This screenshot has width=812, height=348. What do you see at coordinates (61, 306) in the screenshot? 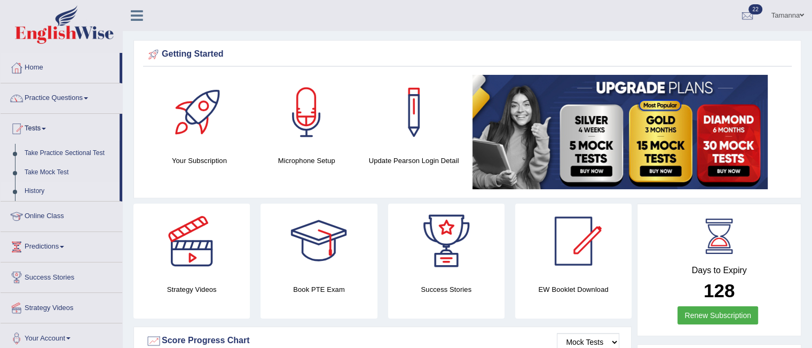
I see `a: Strategy Videos` at bounding box center [61, 306].